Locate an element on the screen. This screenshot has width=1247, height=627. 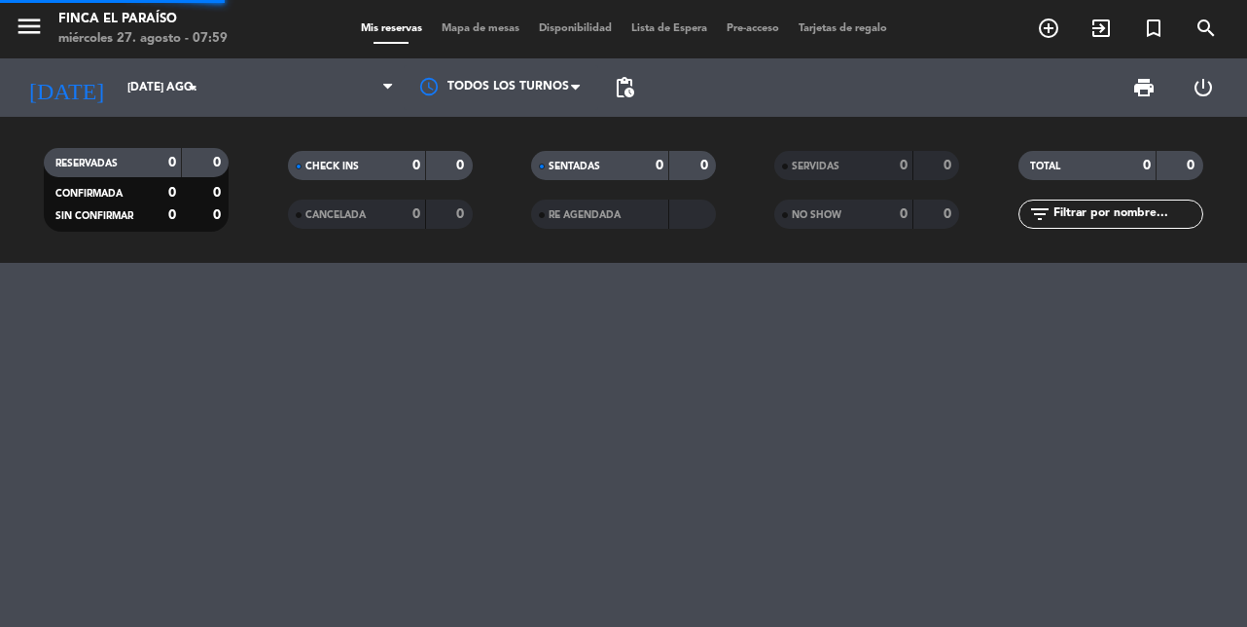
span: CONFIRMADA is located at coordinates (89, 194).